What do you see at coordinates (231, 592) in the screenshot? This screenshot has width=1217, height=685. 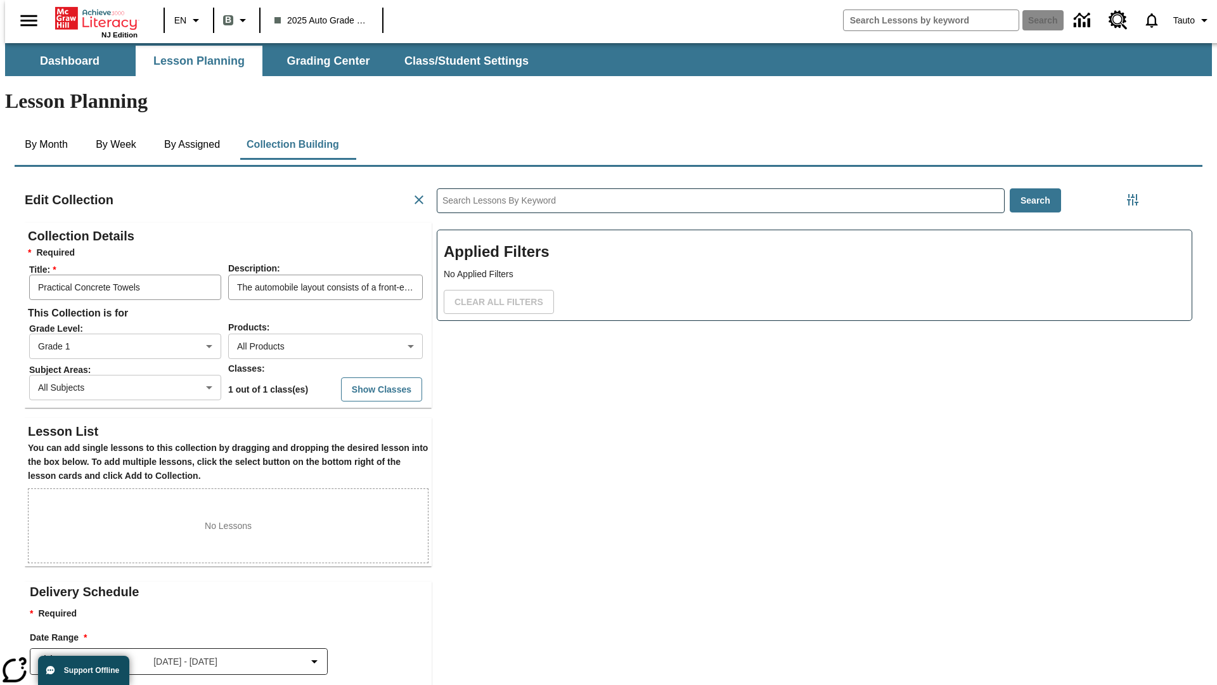 I see `h2: Delivery Schedule` at bounding box center [231, 592].